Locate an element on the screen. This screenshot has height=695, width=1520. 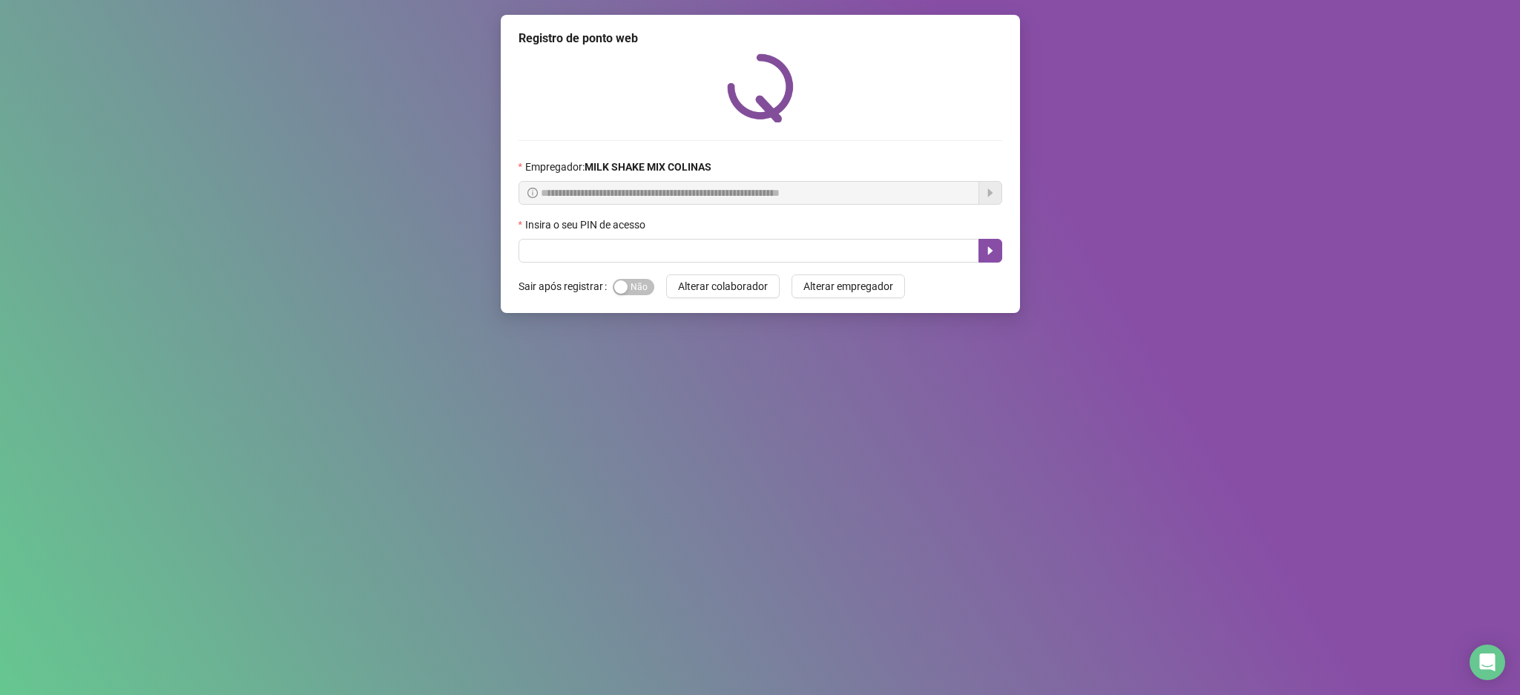
span: caret-right is located at coordinates (990, 251).